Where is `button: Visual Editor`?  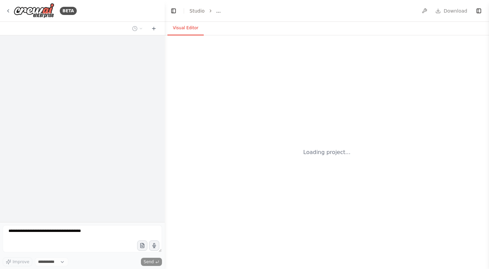
button: Visual Editor is located at coordinates (185, 28).